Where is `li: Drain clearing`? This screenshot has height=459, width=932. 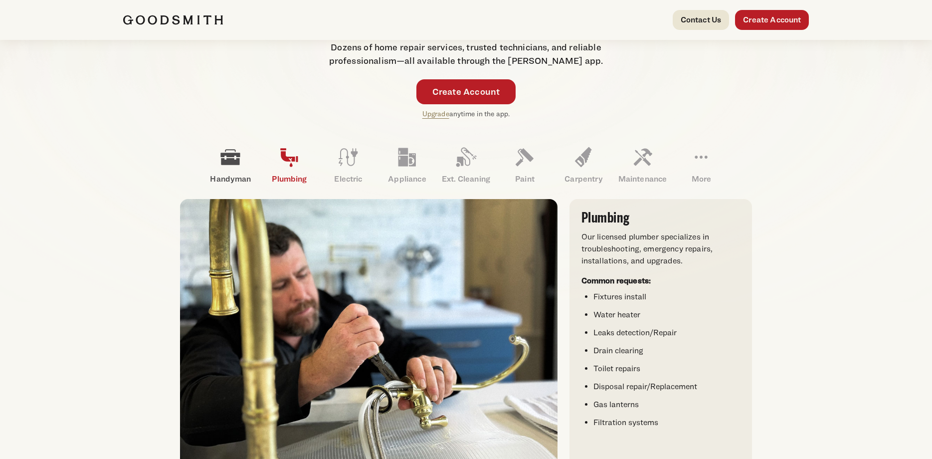
li: Drain clearing is located at coordinates (667, 351).